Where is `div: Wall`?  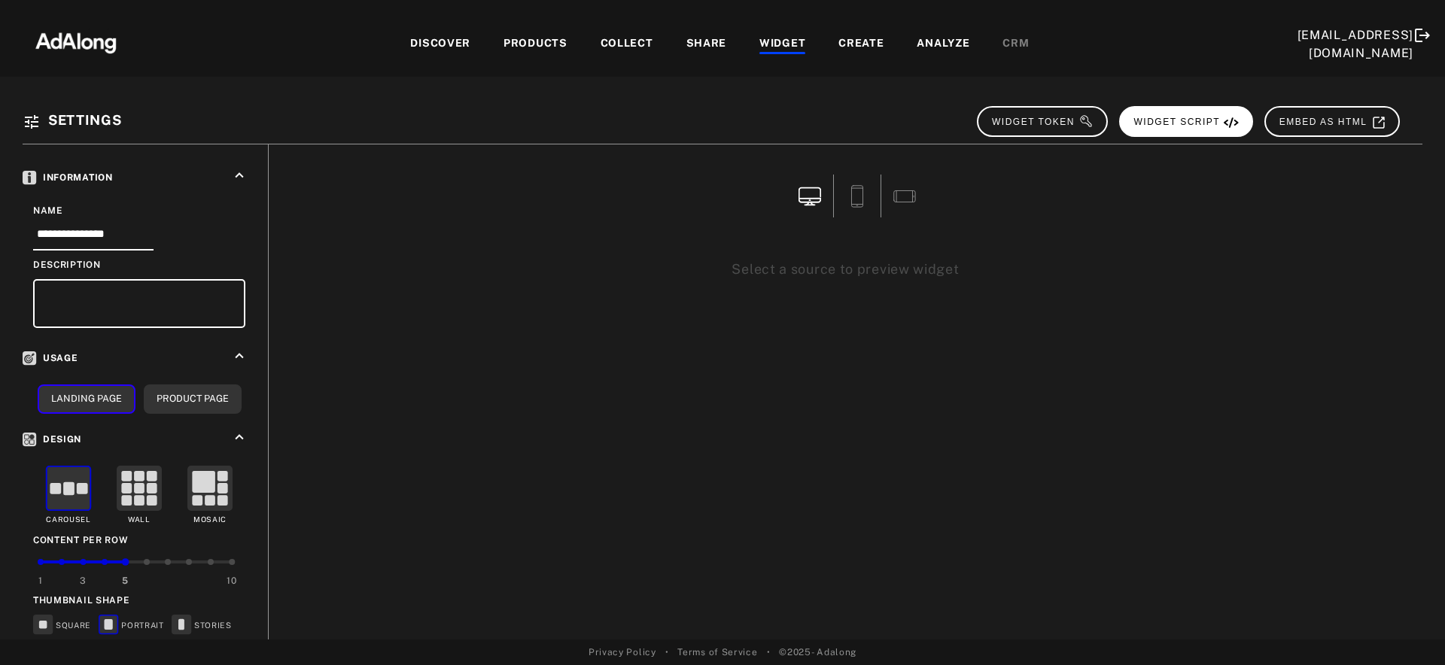
div: Wall is located at coordinates (139, 520).